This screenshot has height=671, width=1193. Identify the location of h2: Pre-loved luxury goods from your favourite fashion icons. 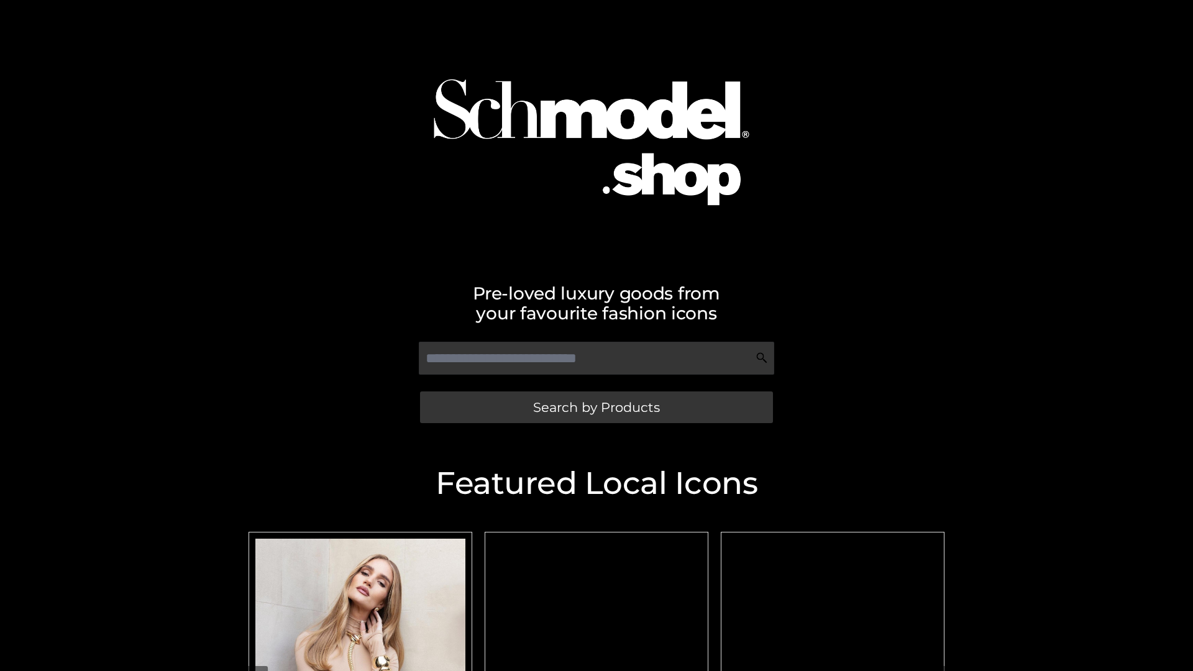
(596, 303).